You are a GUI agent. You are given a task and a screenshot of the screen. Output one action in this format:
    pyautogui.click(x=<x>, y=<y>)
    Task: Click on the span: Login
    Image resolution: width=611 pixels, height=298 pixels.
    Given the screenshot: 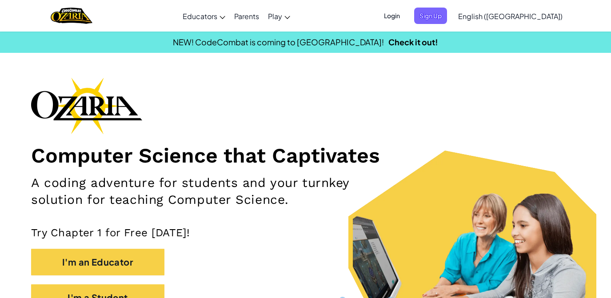 What is the action you would take?
    pyautogui.click(x=392, y=16)
    